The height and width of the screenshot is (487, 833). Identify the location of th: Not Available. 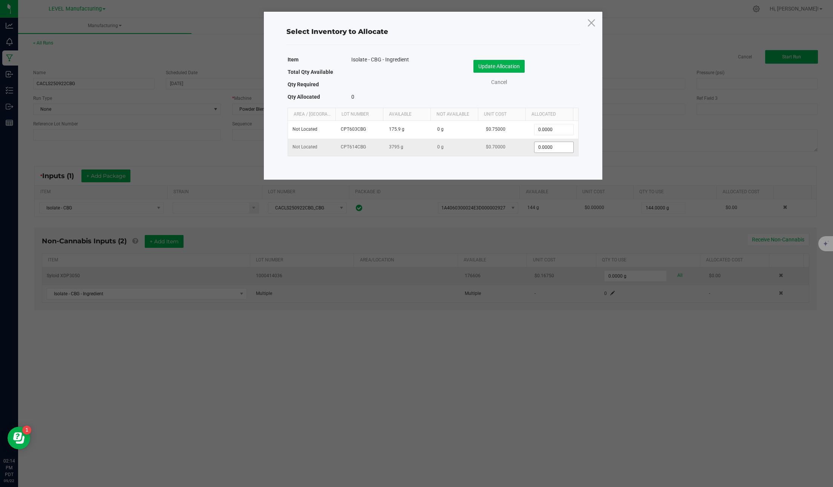
(454, 115).